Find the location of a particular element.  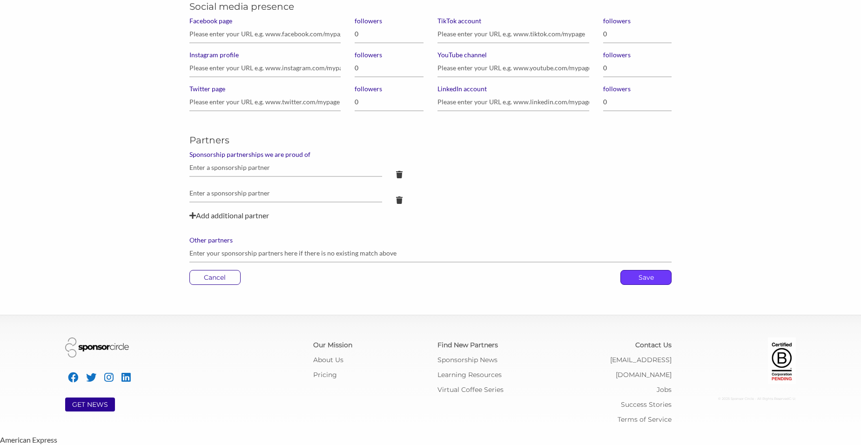

a: Pricing is located at coordinates (325, 375).